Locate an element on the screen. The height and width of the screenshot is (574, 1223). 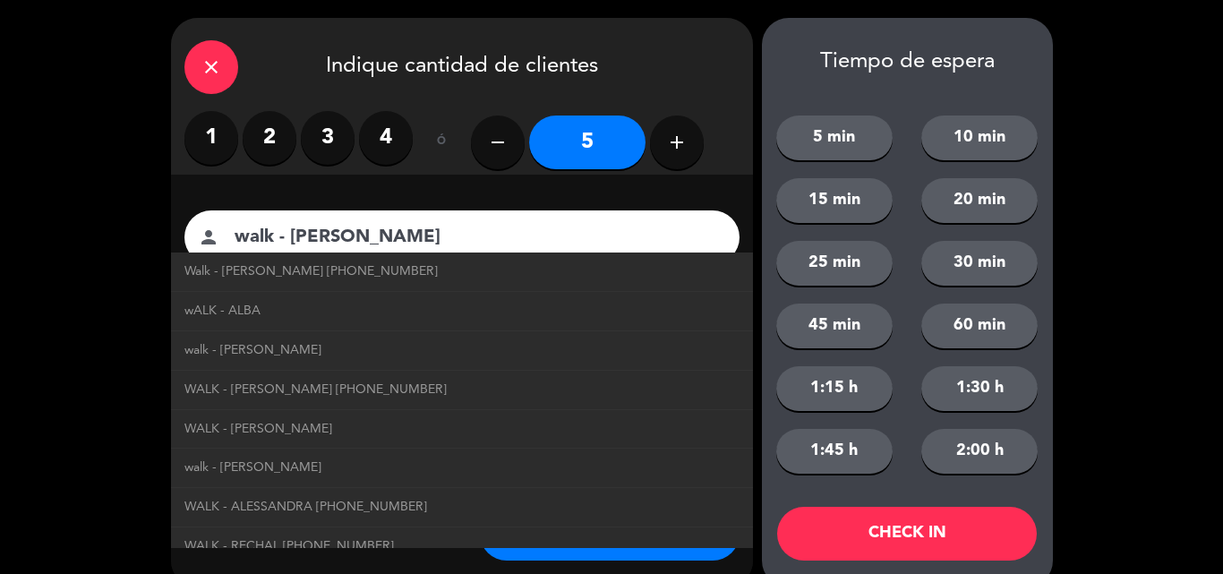
i: add is located at coordinates (677, 142).